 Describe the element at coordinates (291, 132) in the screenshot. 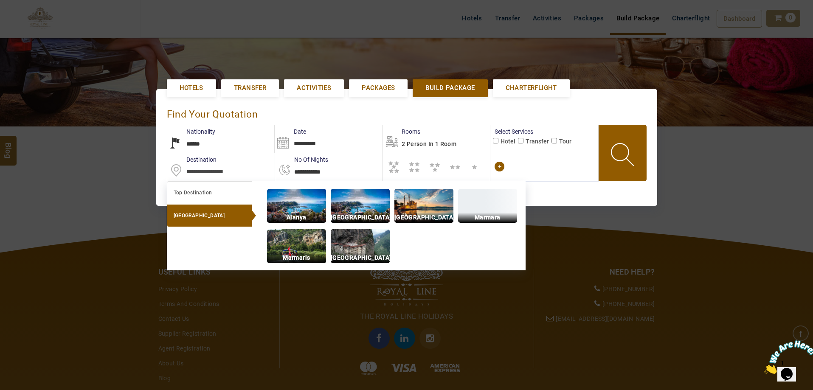

I see `label: Date` at that location.